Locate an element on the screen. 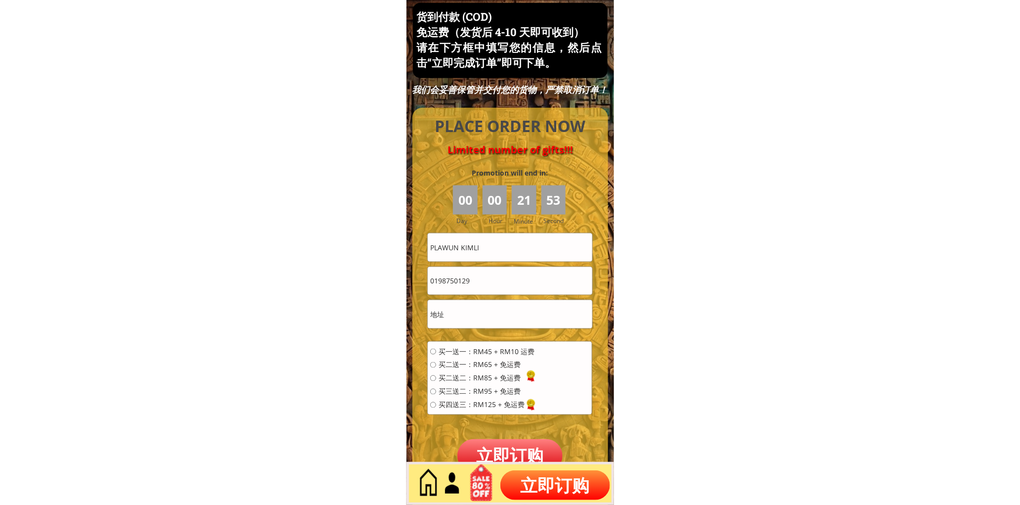 The width and height of the screenshot is (1020, 505). input: 姓名 is located at coordinates (510, 247).